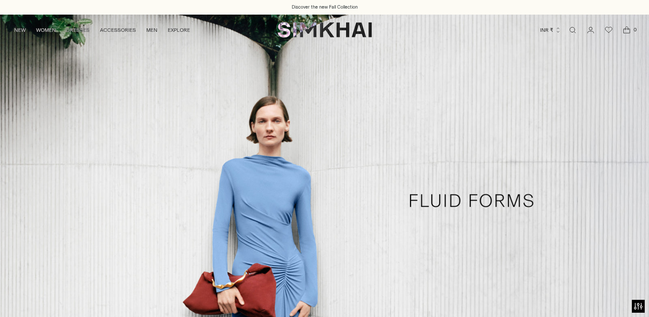 The width and height of the screenshot is (649, 317). What do you see at coordinates (627, 30) in the screenshot?
I see `a: Open cart modal` at bounding box center [627, 30].